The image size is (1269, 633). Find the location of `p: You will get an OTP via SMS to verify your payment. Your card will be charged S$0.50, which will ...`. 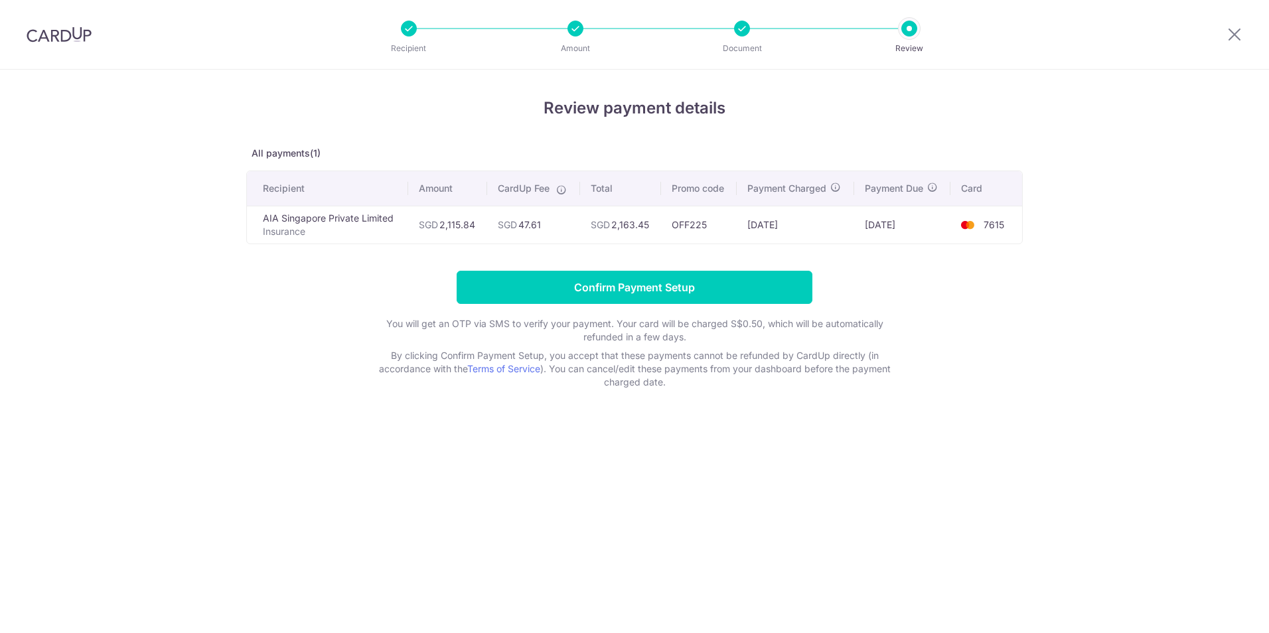

p: You will get an OTP via SMS to verify your payment. Your card will be charged S$0.50, which will ... is located at coordinates (634, 330).